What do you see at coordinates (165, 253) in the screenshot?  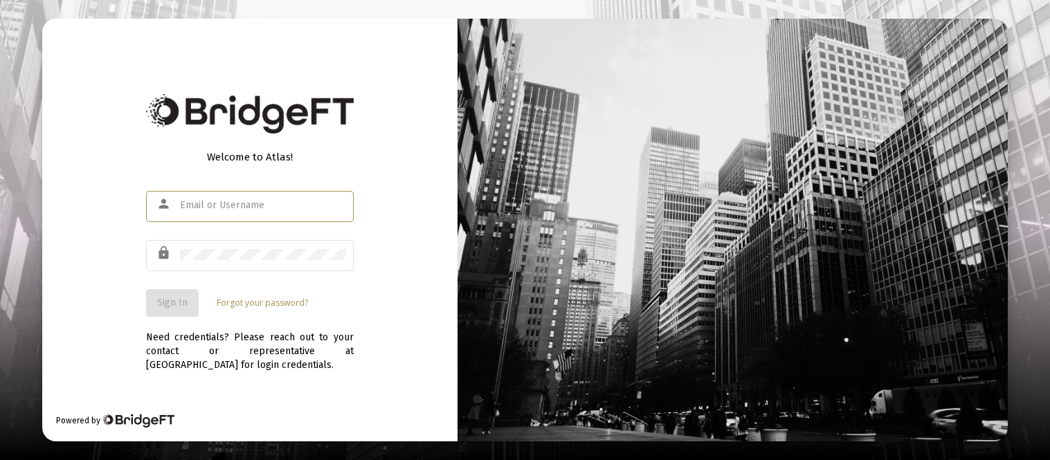 I see `mat-icon: lock` at bounding box center [165, 253].